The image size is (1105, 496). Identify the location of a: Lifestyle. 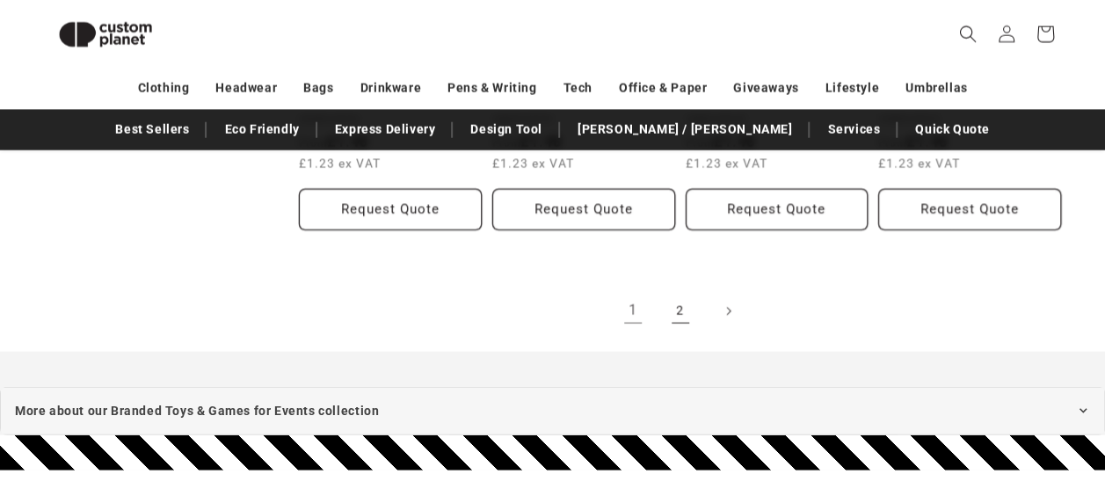
(852, 88).